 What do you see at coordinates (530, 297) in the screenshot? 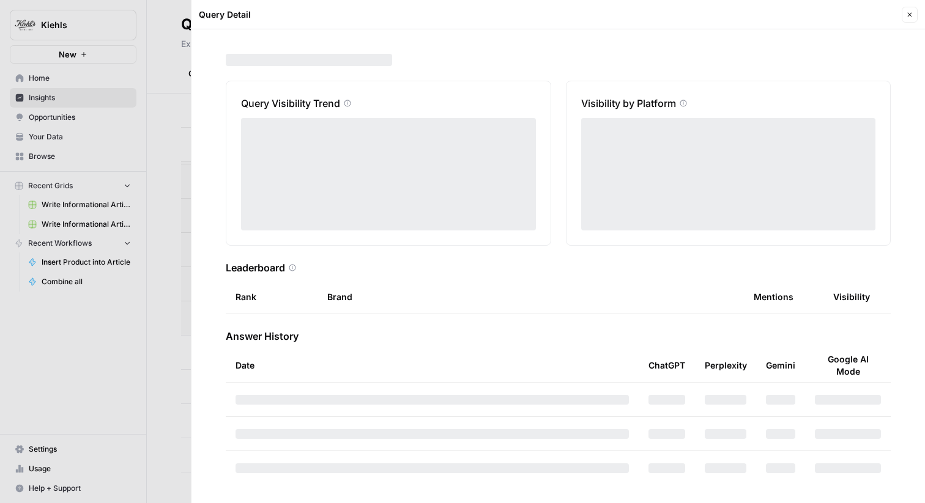
I see `div: Brand` at bounding box center [530, 297].